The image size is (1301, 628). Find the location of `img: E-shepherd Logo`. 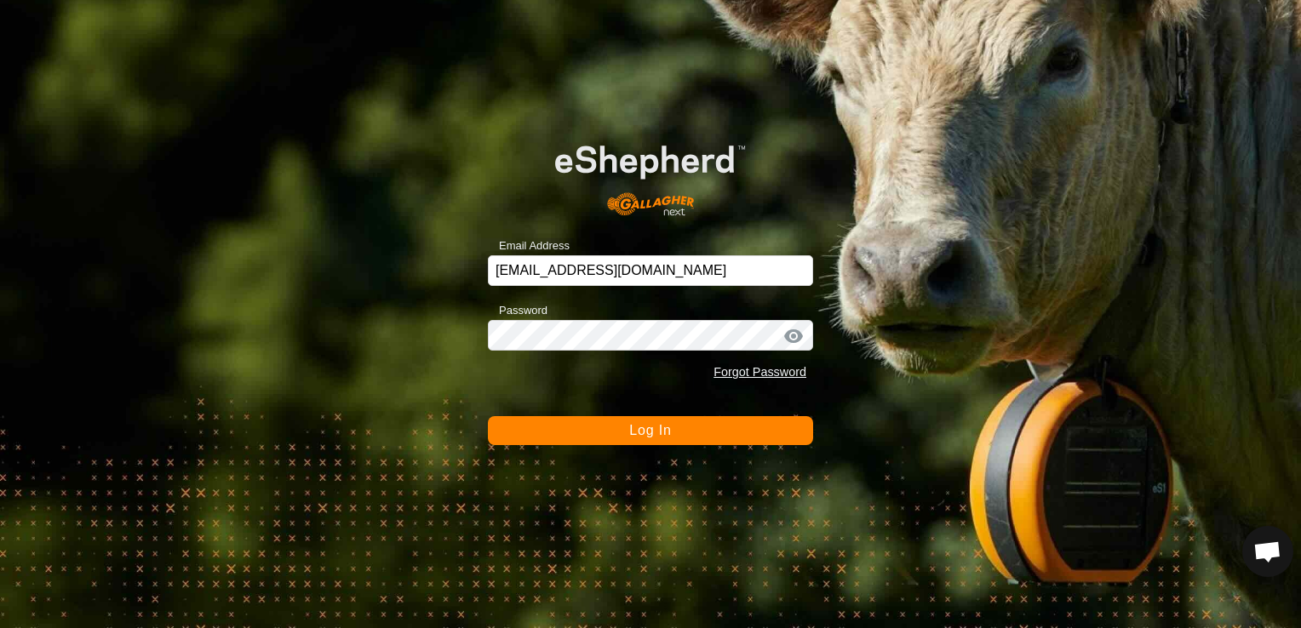

img: E-shepherd Logo is located at coordinates (650, 174).